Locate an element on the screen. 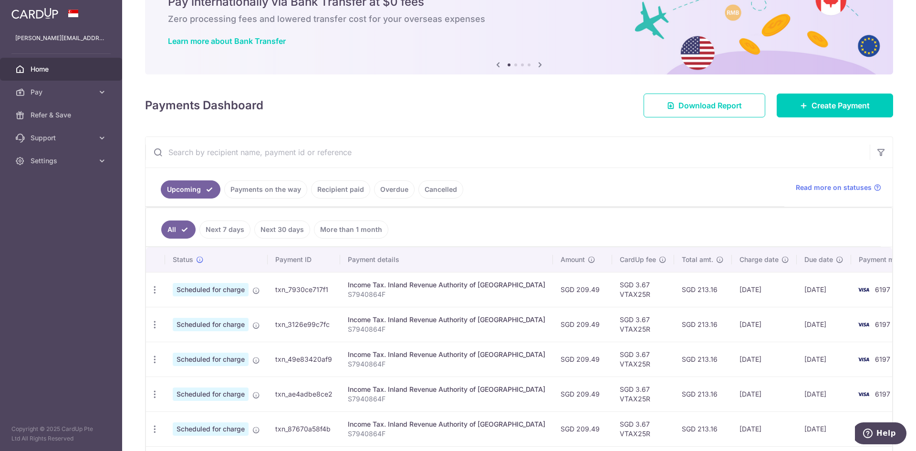  td: txn_7930ce717f1 is located at coordinates (304, 289).